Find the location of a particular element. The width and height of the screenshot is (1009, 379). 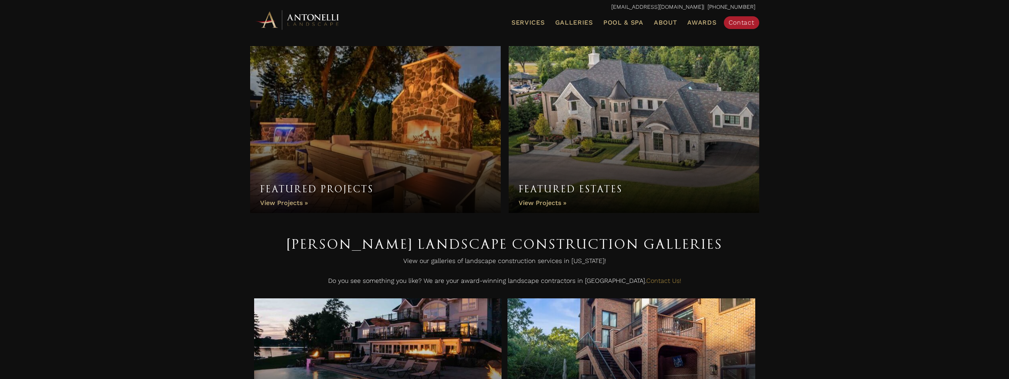

img: Antonelli Horizontal Logo is located at coordinates (298, 19).